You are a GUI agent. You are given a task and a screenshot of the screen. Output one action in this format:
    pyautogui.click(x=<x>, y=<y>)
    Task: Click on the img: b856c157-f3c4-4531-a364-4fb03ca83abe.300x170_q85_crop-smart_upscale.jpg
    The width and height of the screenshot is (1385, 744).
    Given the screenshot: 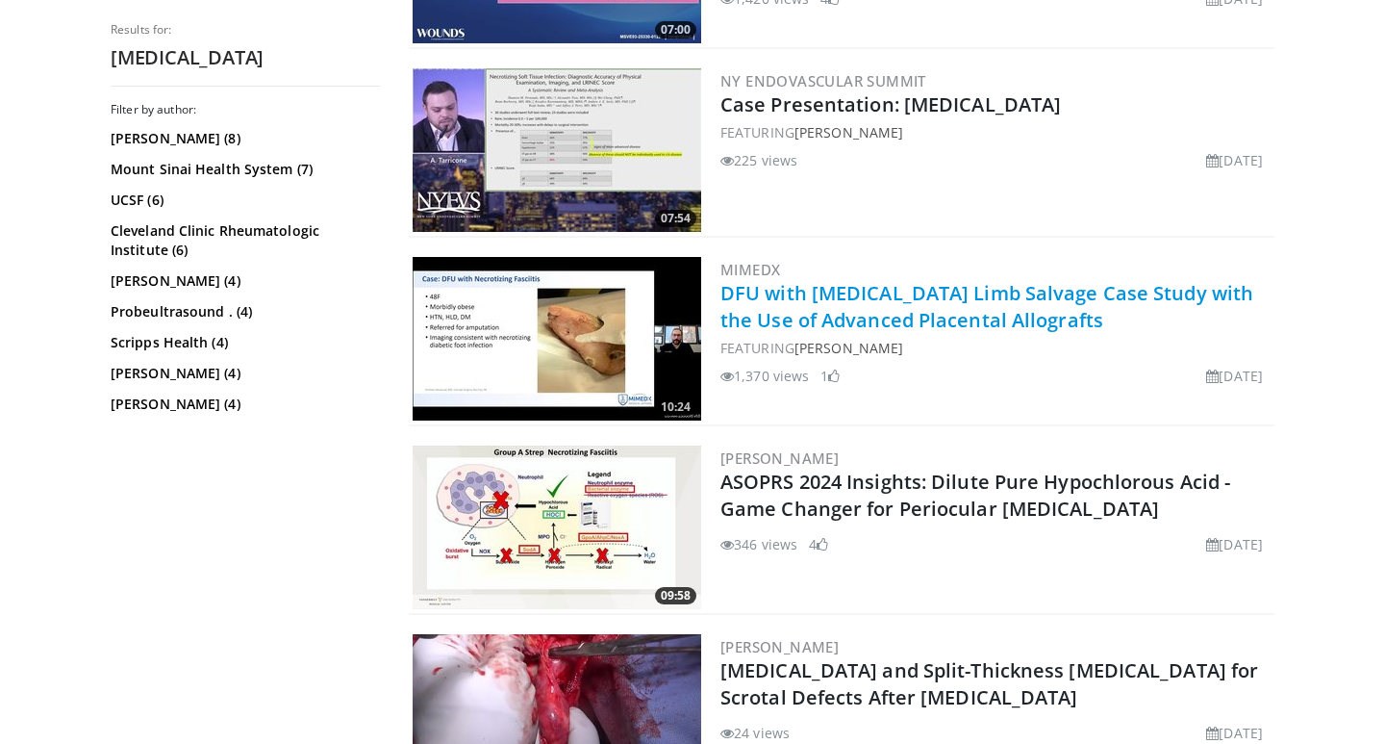 What is the action you would take?
    pyautogui.click(x=557, y=527)
    